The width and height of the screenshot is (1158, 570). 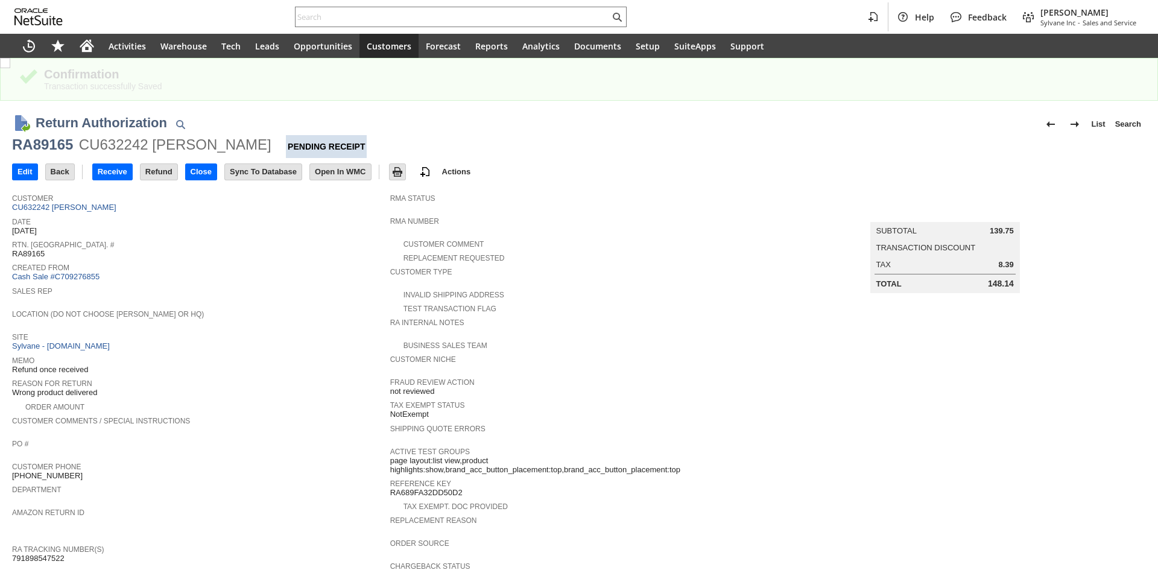 What do you see at coordinates (747, 46) in the screenshot?
I see `span: Support` at bounding box center [747, 46].